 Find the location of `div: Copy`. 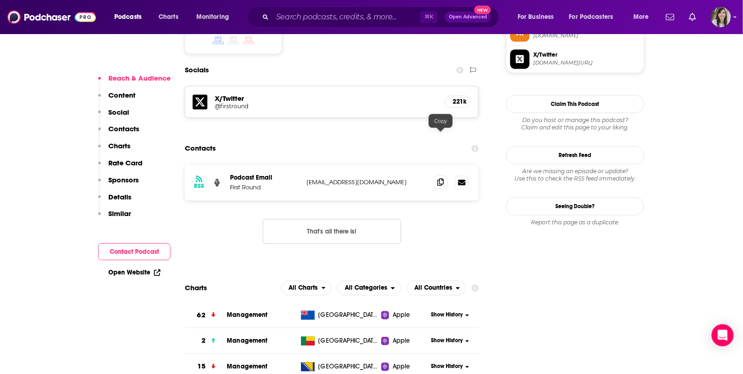

div: Copy is located at coordinates (440, 121).